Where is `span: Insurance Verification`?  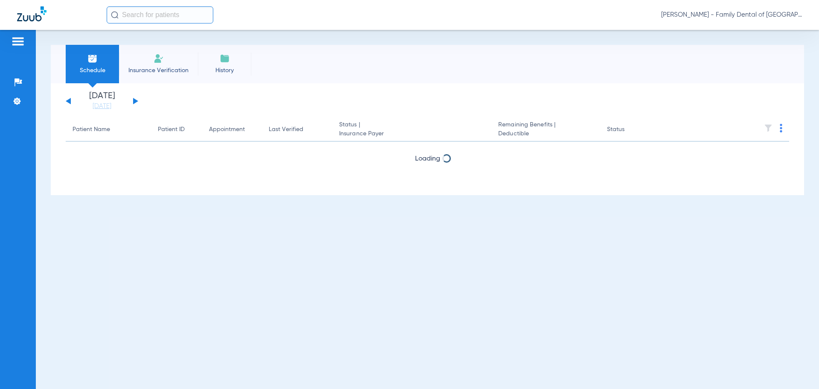 span: Insurance Verification is located at coordinates (158, 70).